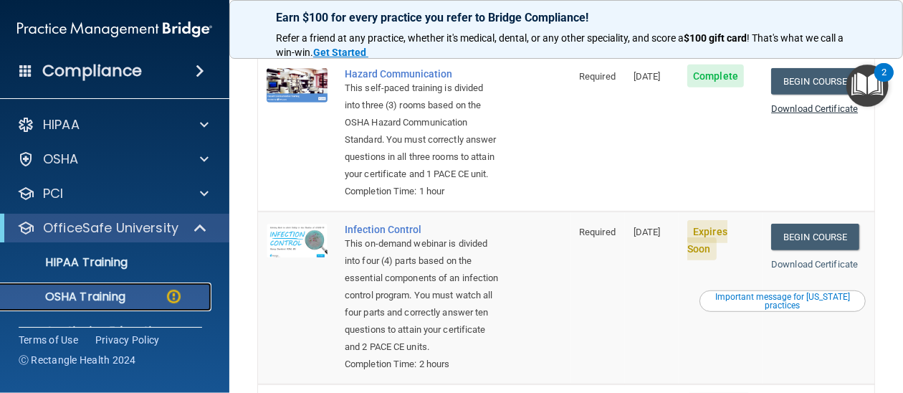  Describe the element at coordinates (112, 125) in the screenshot. I see `a: HIPAA` at that location.